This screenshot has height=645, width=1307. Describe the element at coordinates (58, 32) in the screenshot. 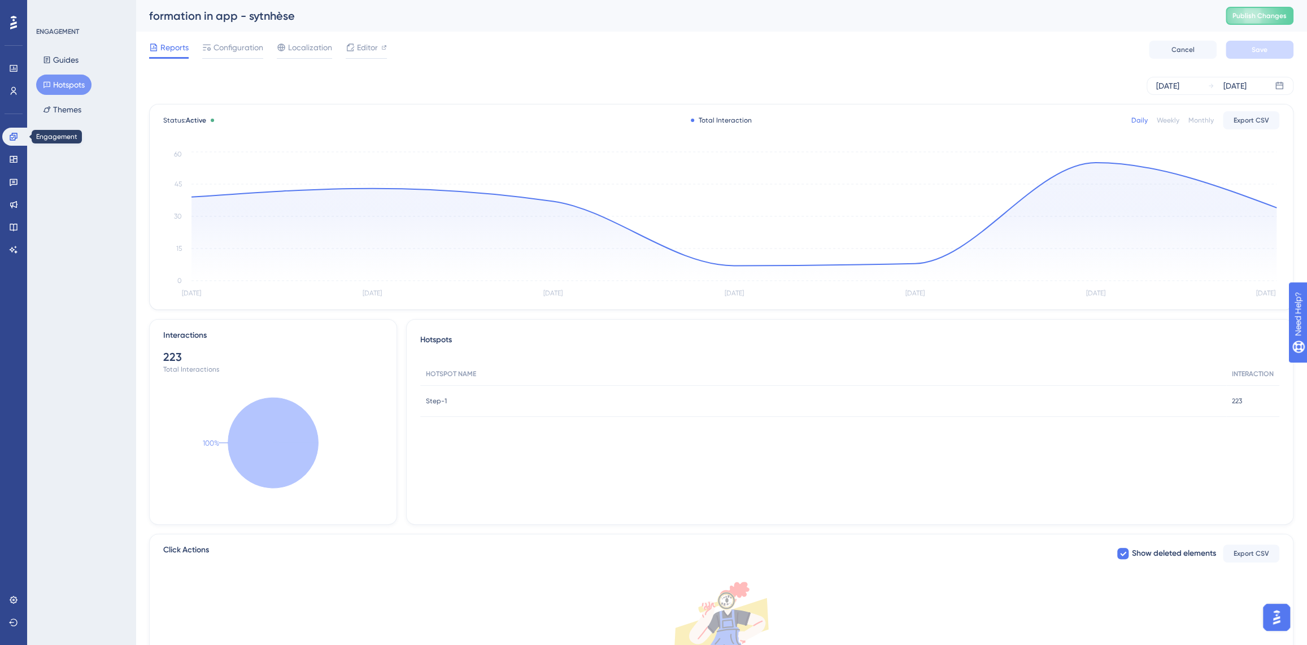

I see `div: ENGAGEMENT` at that location.